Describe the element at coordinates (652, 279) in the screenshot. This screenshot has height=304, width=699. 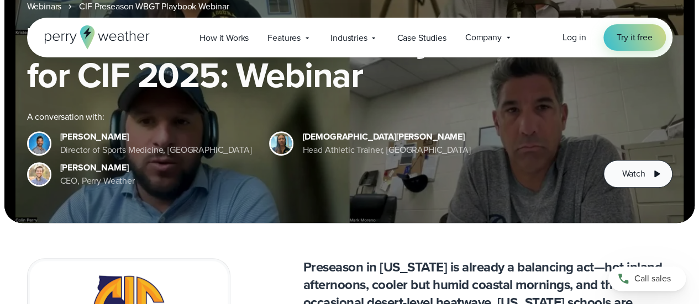
I see `span: Call sales` at that location.